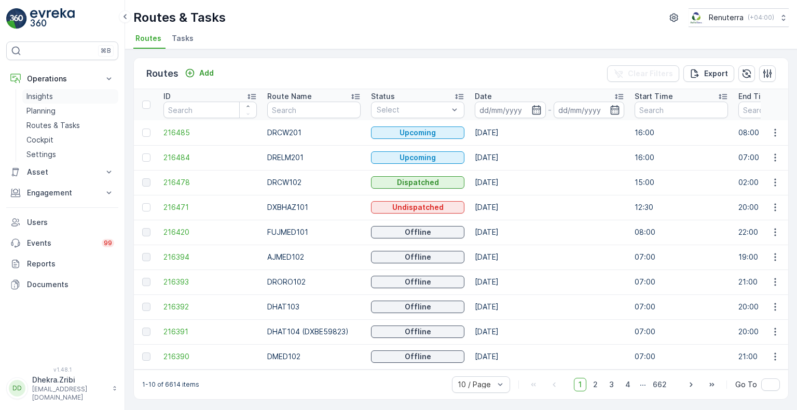  I want to click on p: Add, so click(207, 73).